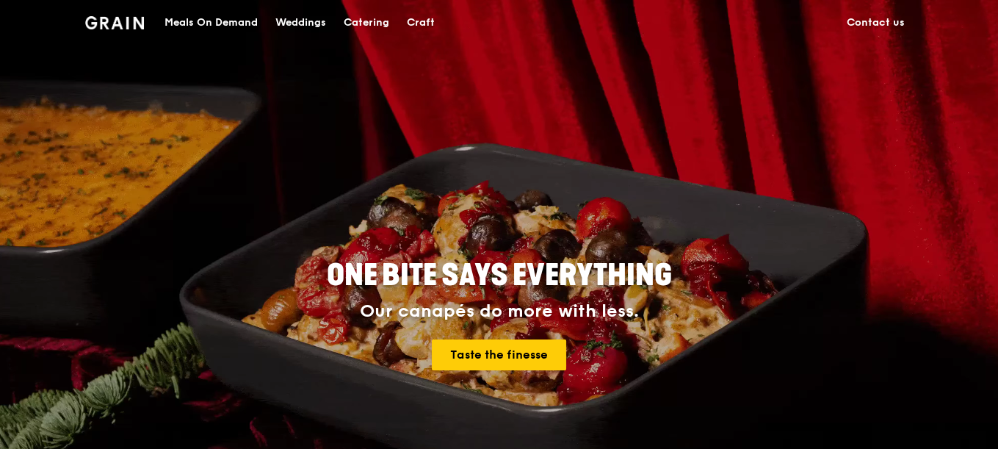 The width and height of the screenshot is (998, 449). What do you see at coordinates (115, 23) in the screenshot?
I see `img: Grain` at bounding box center [115, 23].